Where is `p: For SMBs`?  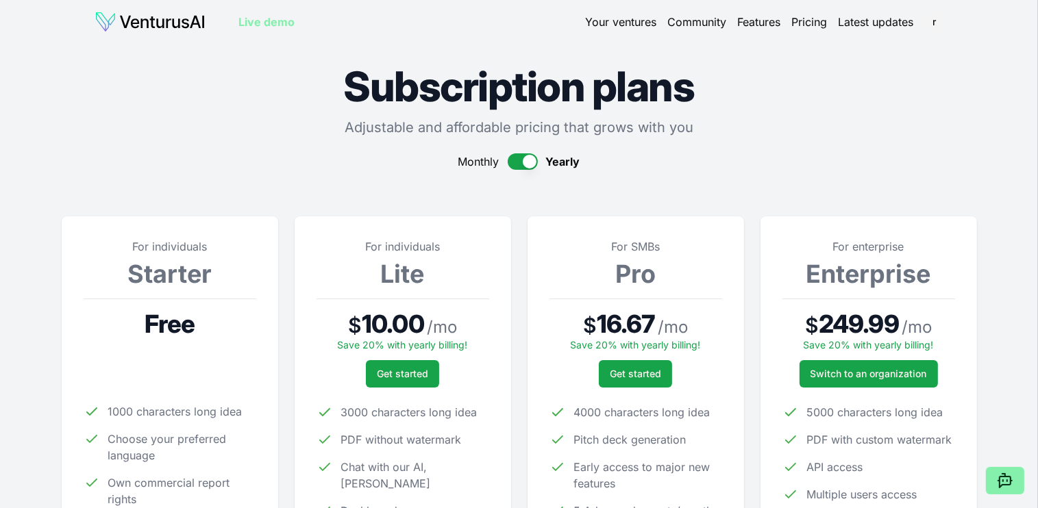 p: For SMBs is located at coordinates (636, 247).